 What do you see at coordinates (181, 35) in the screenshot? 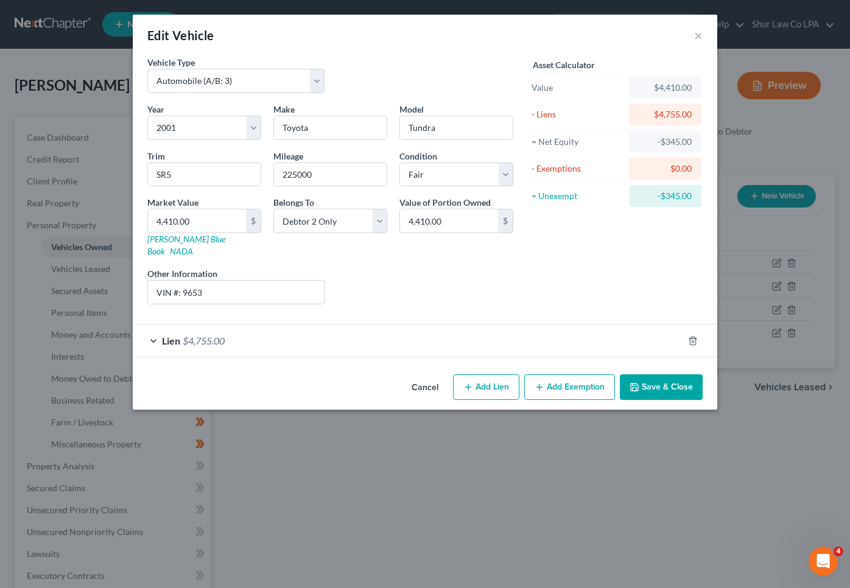
I see `div: Edit Vehicle` at bounding box center [181, 35].